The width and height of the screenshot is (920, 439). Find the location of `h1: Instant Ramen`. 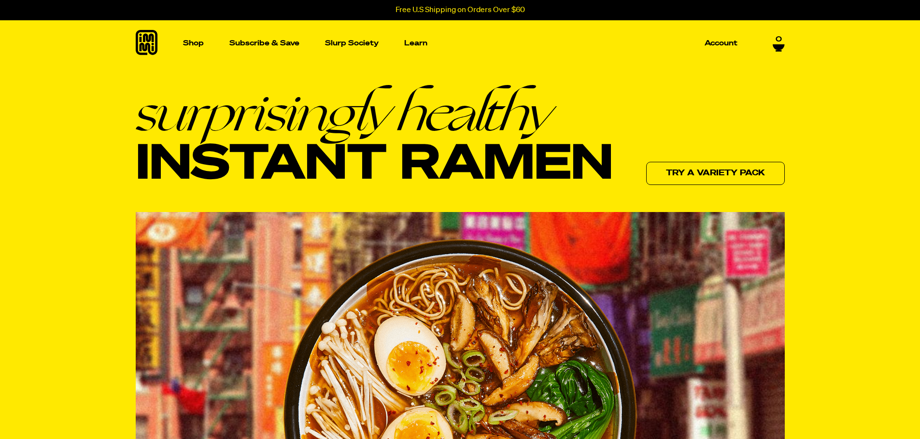

h1: Instant Ramen is located at coordinates (374, 139).